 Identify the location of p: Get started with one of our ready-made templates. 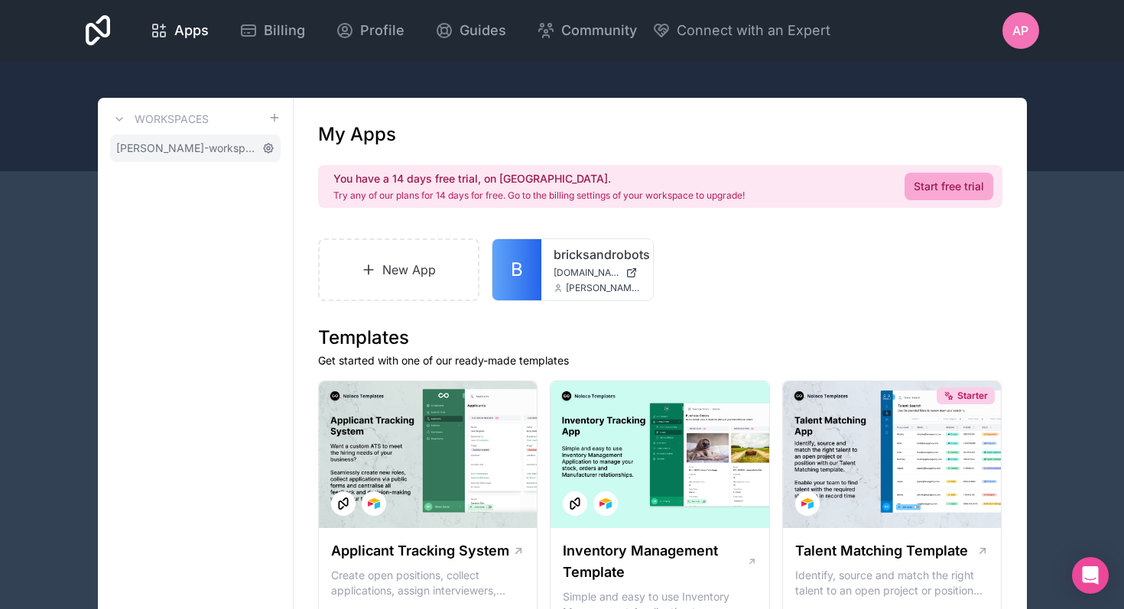
(660, 361).